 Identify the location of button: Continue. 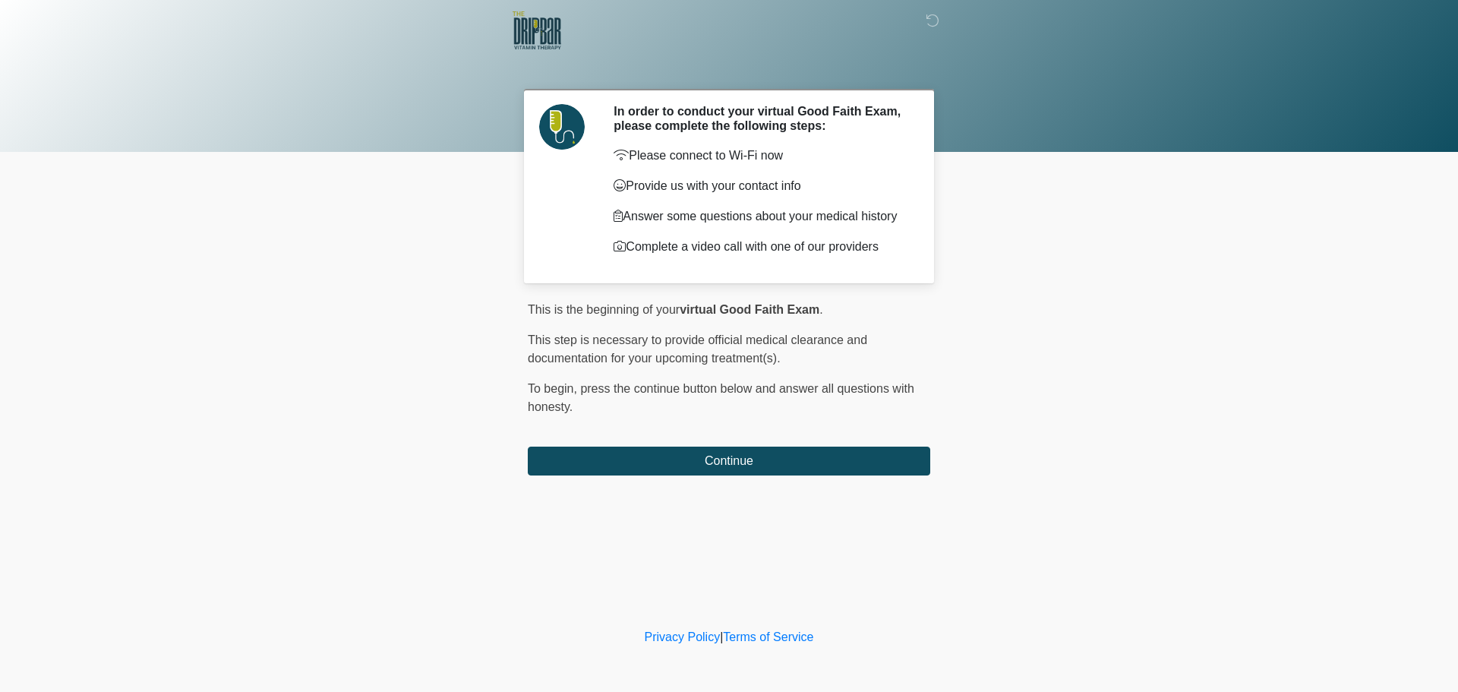
(729, 461).